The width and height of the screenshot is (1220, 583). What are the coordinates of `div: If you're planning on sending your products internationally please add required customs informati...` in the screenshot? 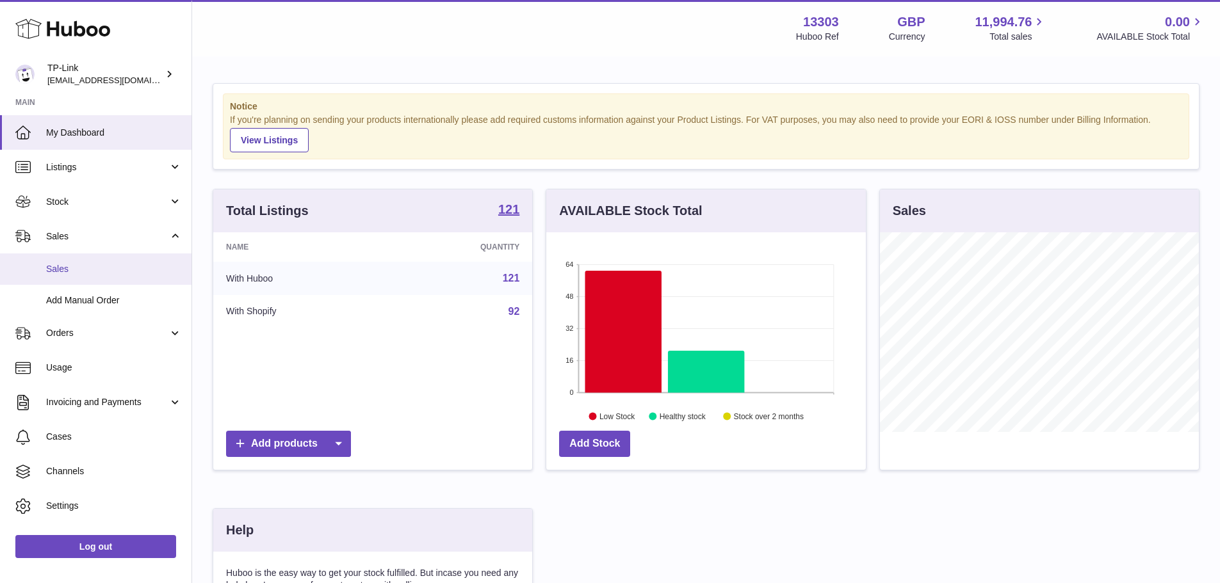 It's located at (706, 133).